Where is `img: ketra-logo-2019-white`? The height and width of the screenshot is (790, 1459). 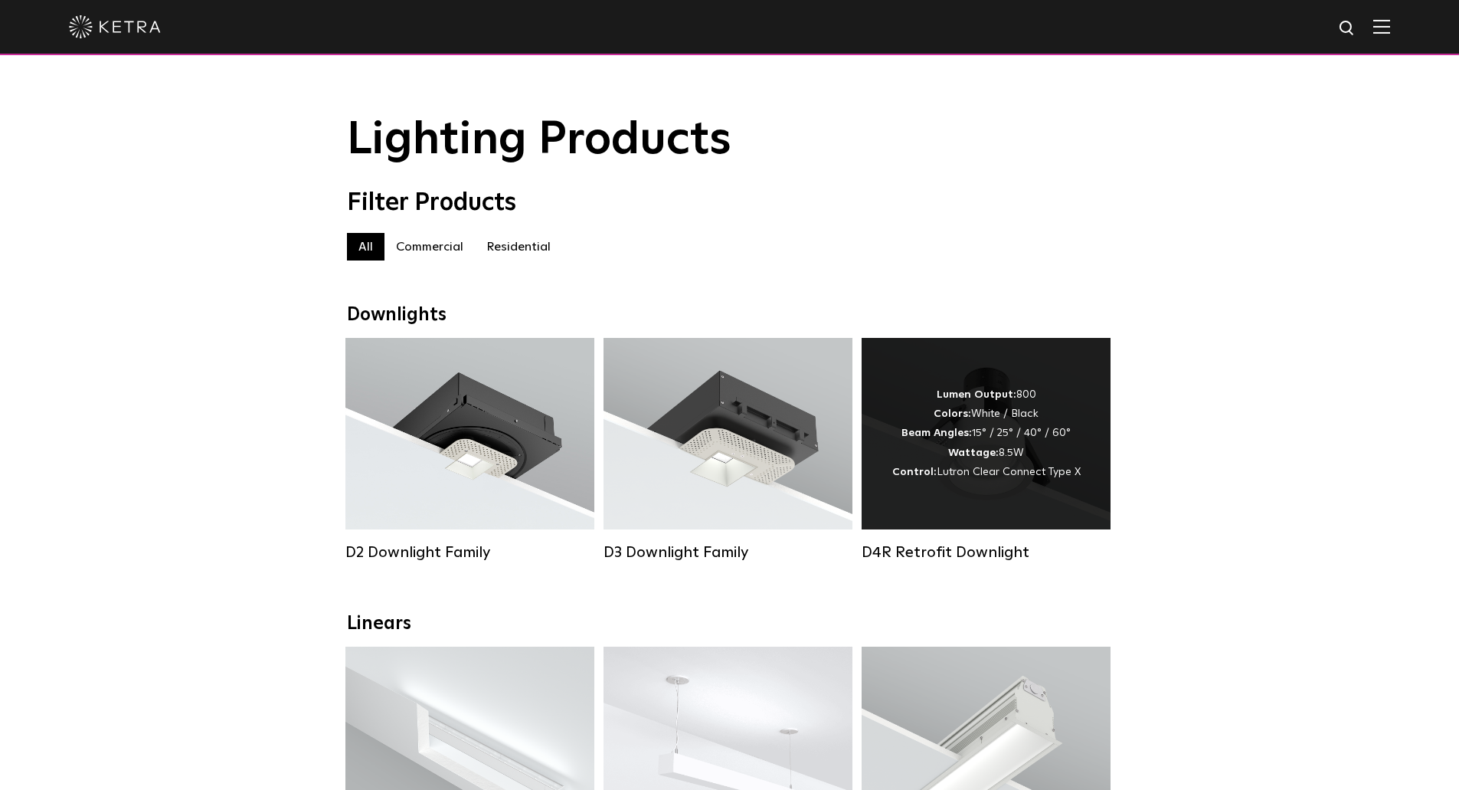
img: ketra-logo-2019-white is located at coordinates (115, 27).